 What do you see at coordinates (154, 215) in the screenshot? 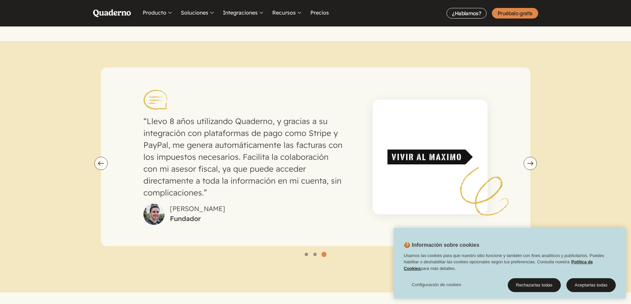
I see `img: Photo of Ángel Alegre` at bounding box center [154, 215].